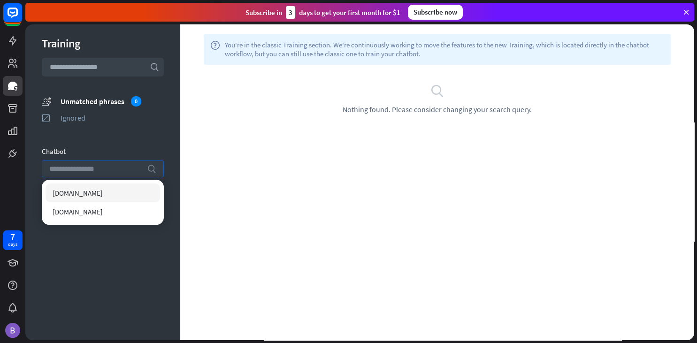 This screenshot has width=697, height=343. I want to click on span: You're in the classic Training section. We're continuously working to move the features to the ne..., so click(444, 49).